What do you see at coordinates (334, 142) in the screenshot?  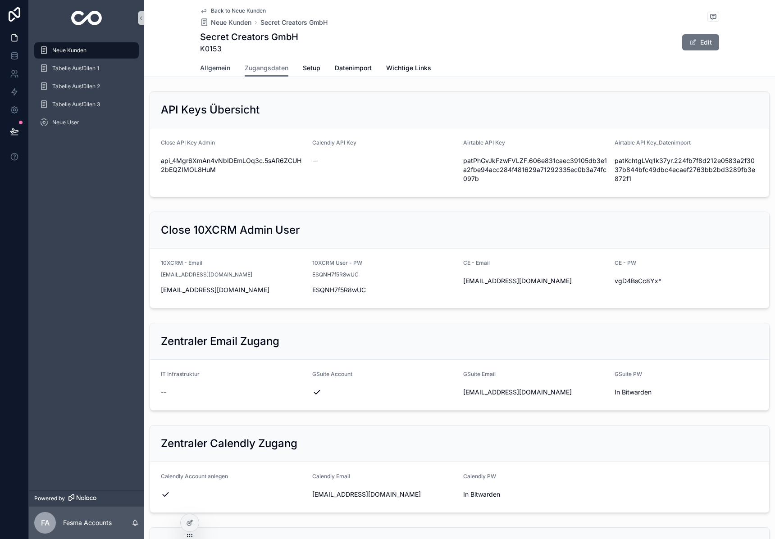 I see `span: Calendly API Key` at bounding box center [334, 142].